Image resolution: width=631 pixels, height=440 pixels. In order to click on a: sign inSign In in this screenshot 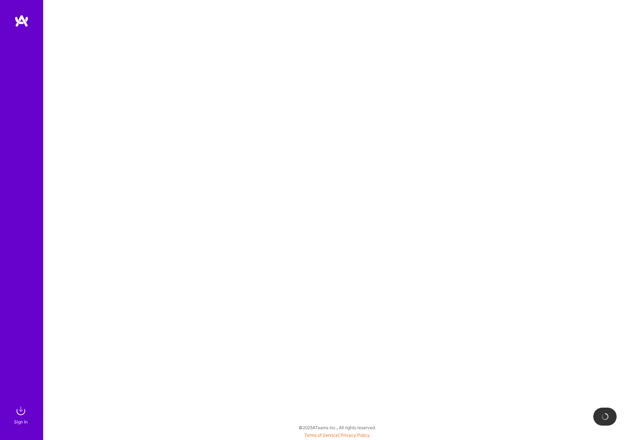, I will do `click(22, 414)`.